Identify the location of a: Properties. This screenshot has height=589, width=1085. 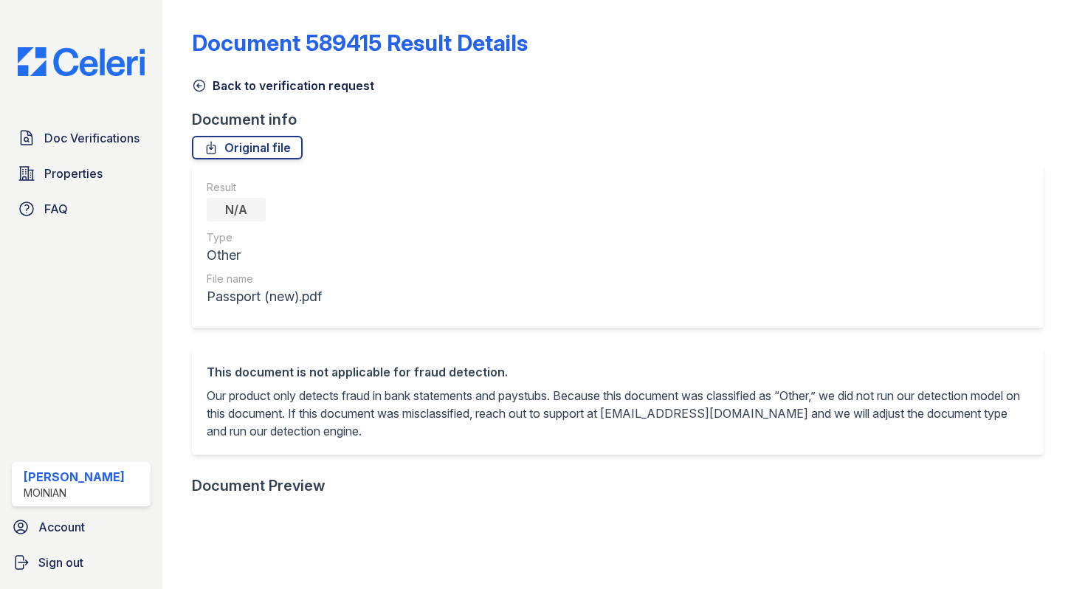
(81, 173).